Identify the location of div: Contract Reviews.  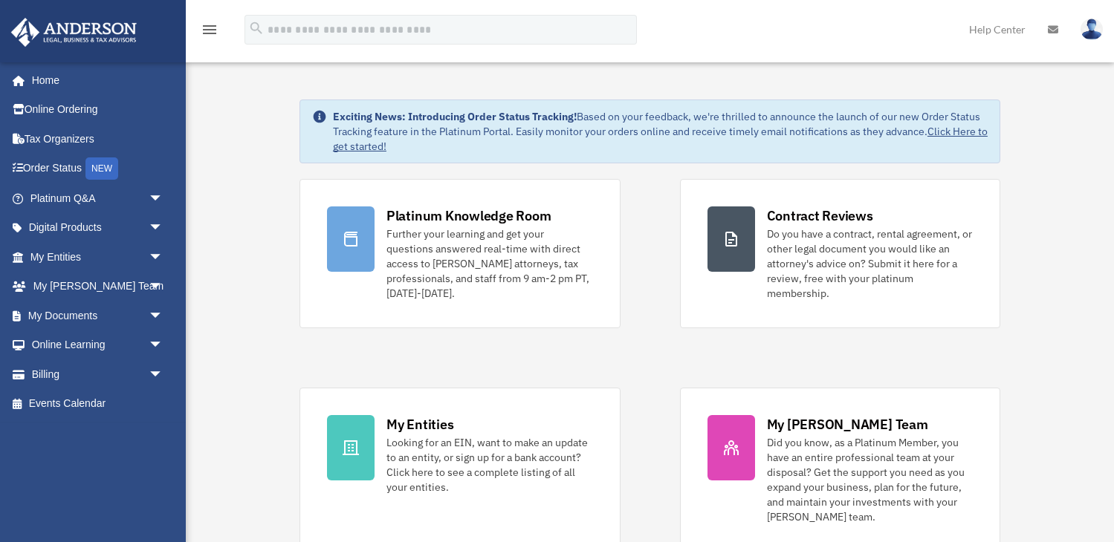
(819, 215).